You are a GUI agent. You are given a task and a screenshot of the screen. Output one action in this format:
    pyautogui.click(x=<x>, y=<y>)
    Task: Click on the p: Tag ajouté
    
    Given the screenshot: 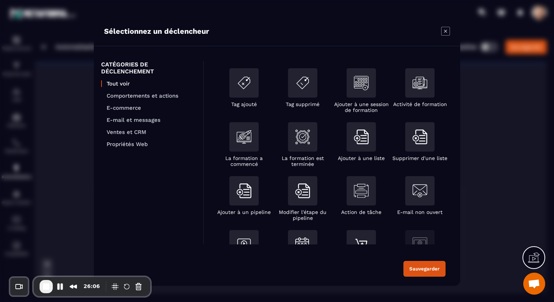 What is the action you would take?
    pyautogui.click(x=244, y=104)
    